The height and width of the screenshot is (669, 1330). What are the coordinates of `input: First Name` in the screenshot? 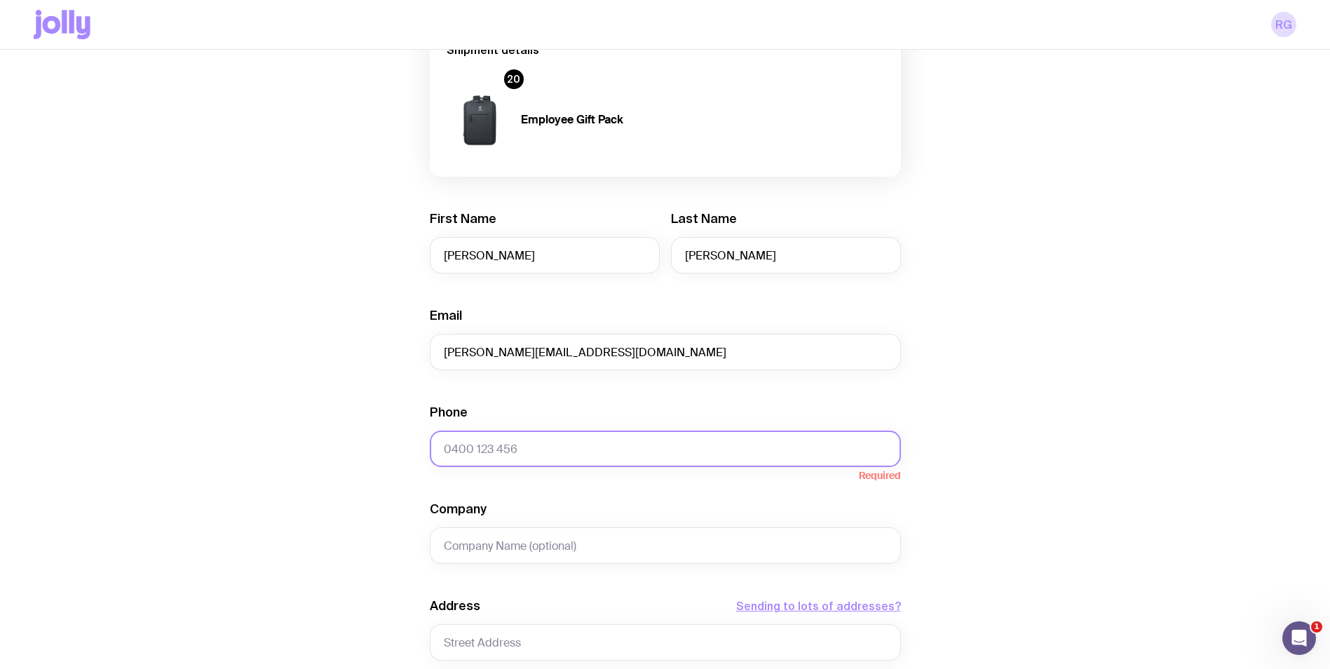 It's located at (545, 255).